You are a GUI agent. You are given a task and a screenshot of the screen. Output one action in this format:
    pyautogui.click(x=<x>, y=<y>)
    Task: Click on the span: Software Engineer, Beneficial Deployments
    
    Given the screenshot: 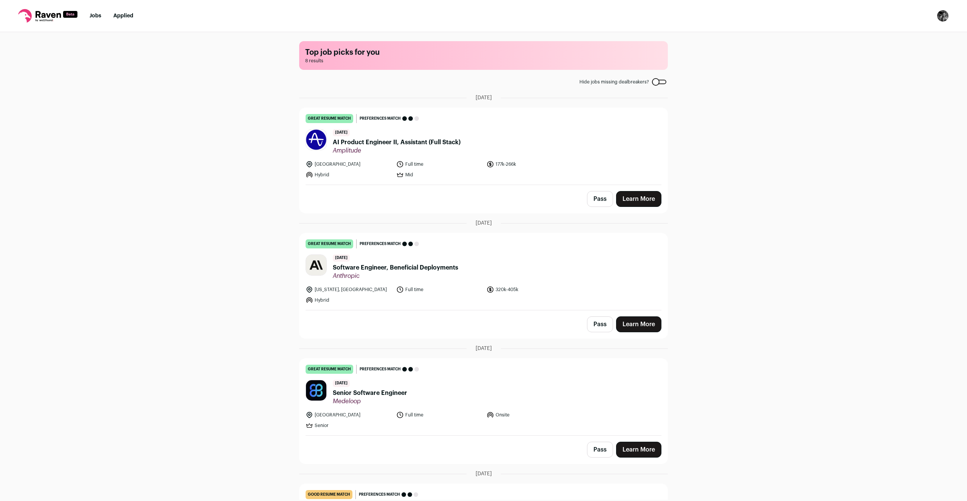 What is the action you would take?
    pyautogui.click(x=396, y=268)
    